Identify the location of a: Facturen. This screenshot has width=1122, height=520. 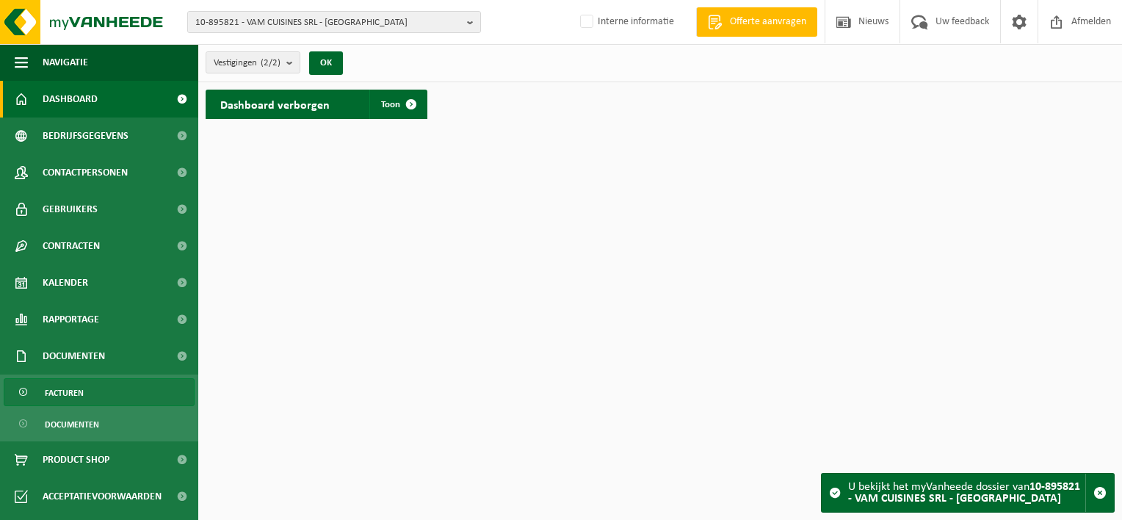
(99, 392).